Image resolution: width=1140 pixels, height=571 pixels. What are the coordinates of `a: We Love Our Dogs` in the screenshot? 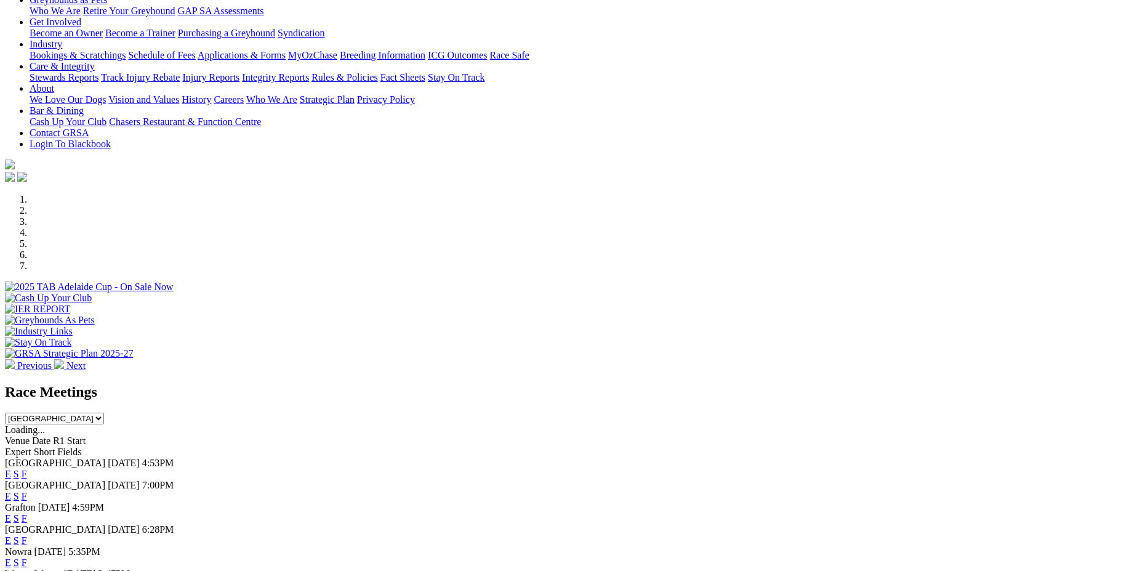 It's located at (68, 99).